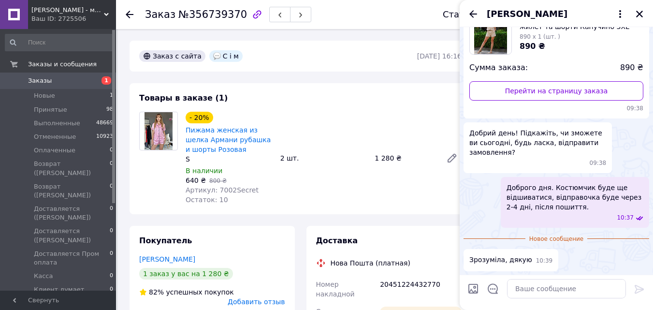  Describe the element at coordinates (156, 292) in the screenshot. I see `span: 82%` at that location.